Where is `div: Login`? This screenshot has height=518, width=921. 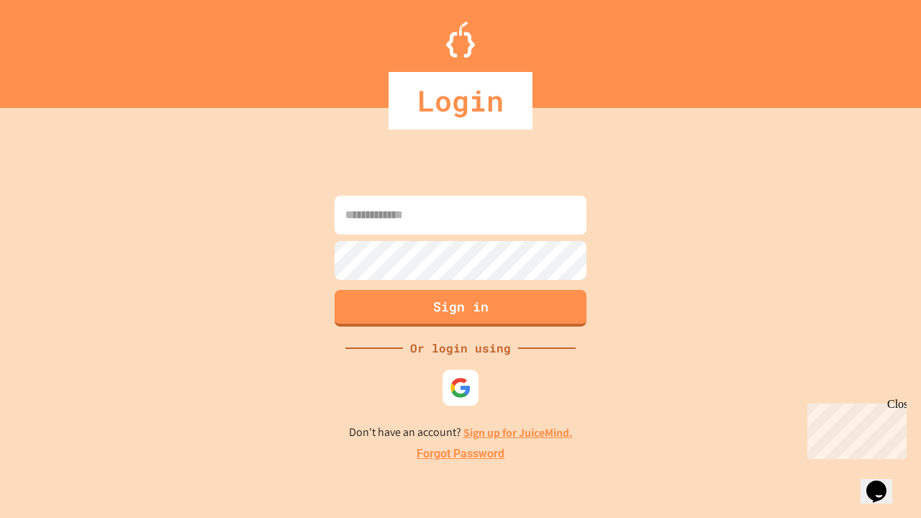 div: Login is located at coordinates (460, 101).